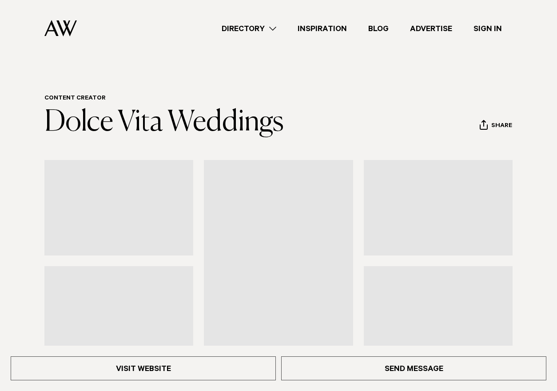 The image size is (557, 391). What do you see at coordinates (60, 28) in the screenshot?
I see `img: Auckland Weddings Logo` at bounding box center [60, 28].